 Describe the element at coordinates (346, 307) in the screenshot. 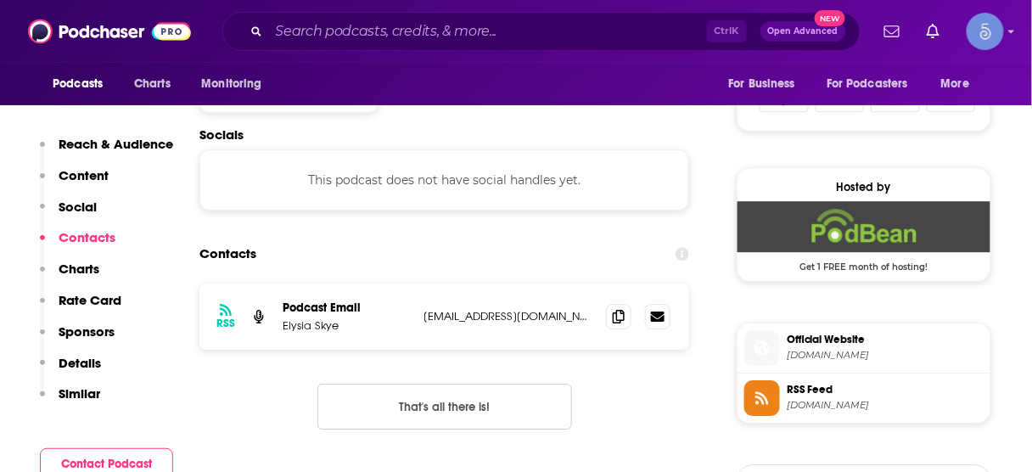

I see `p: Podcast Email` at that location.